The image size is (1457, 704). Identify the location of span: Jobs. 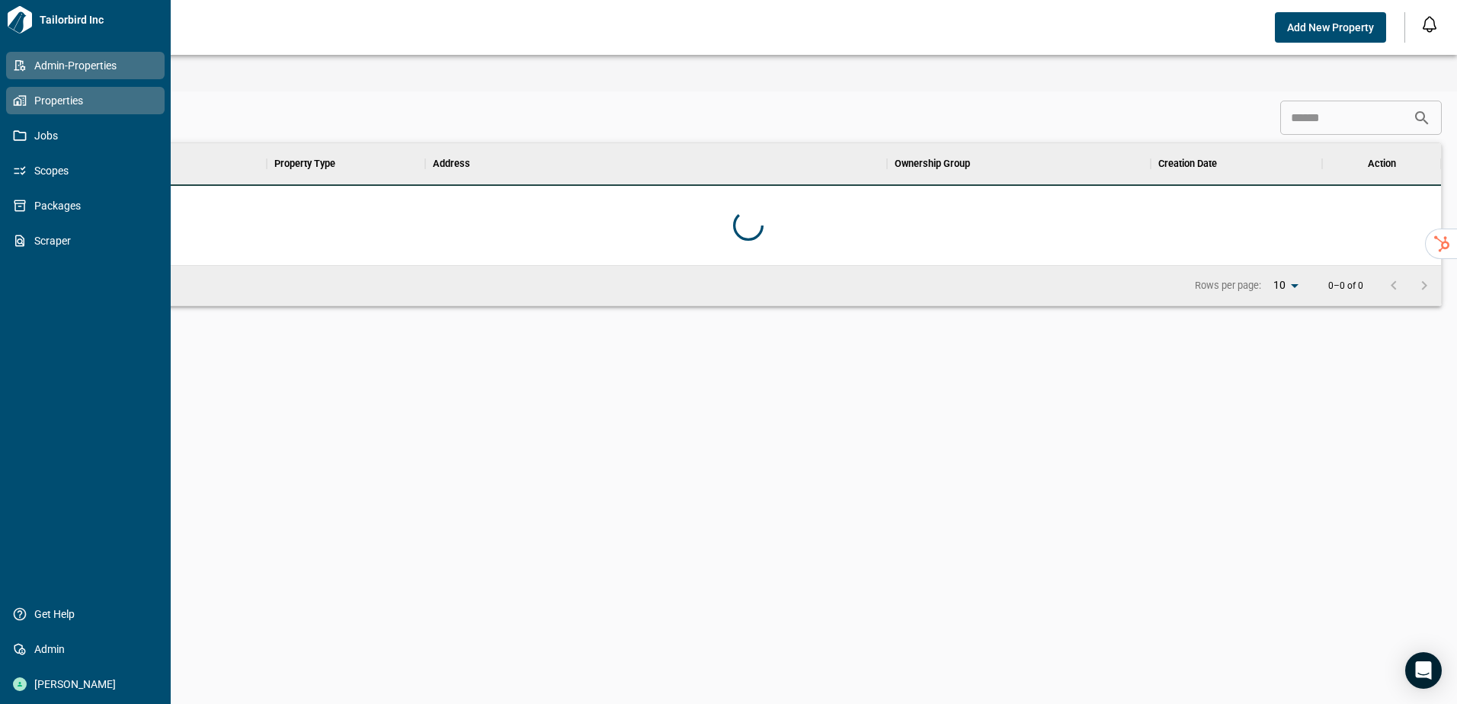
(88, 136).